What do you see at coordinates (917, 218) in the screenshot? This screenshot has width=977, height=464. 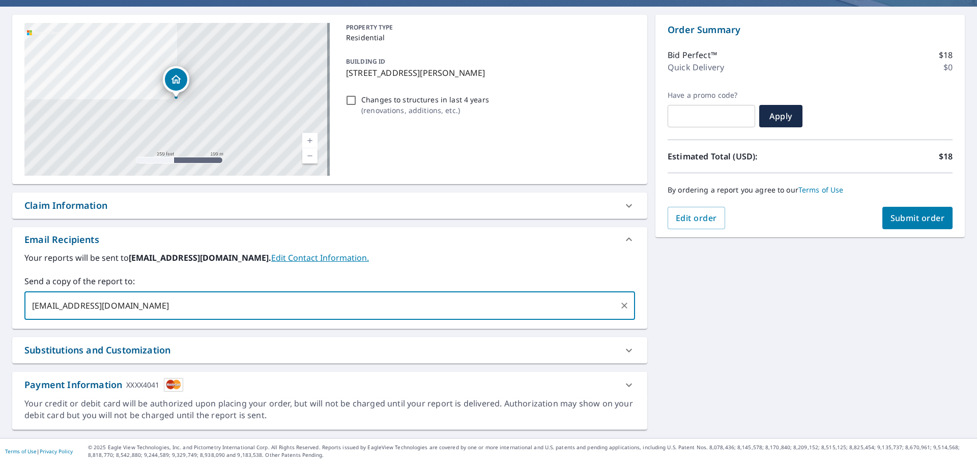 I see `span: Submit order` at bounding box center [917, 218].